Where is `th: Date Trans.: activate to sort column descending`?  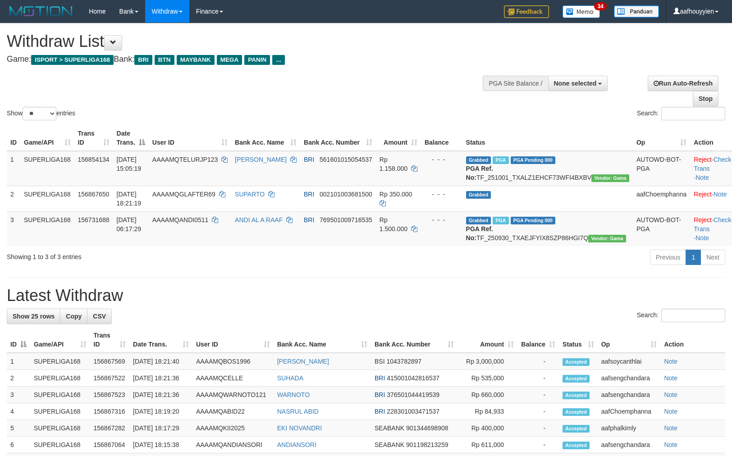
th: Date Trans.: activate to sort column descending is located at coordinates (131, 138).